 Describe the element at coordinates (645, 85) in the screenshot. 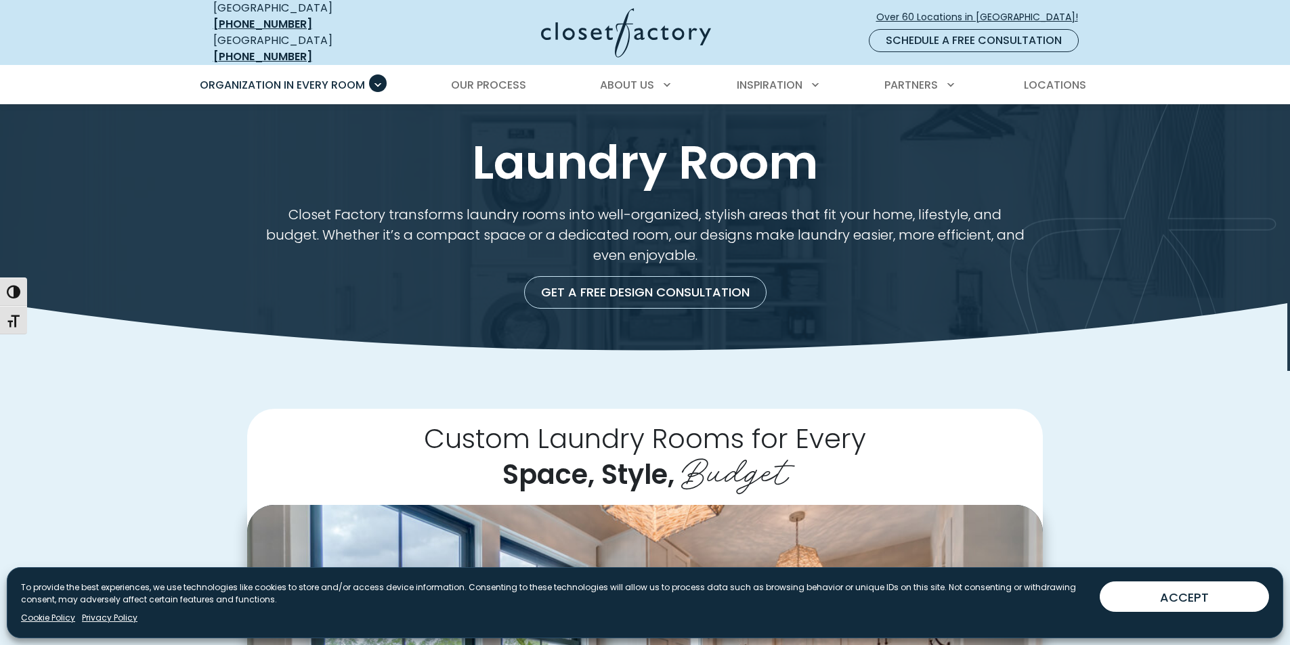

I see `nav: Primary Menu` at that location.